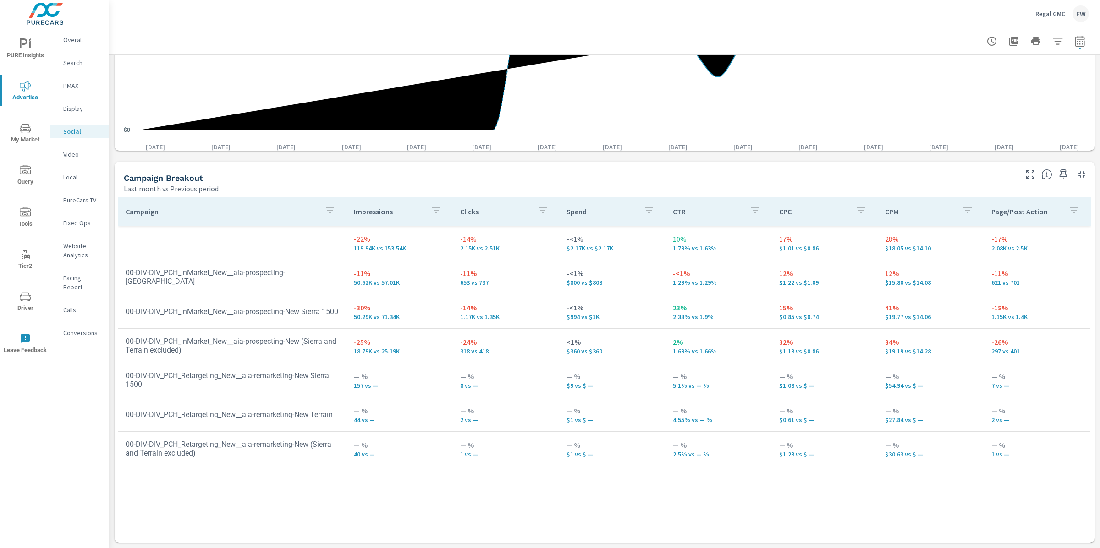  What do you see at coordinates (25, 196) in the screenshot?
I see `div: nav menu` at bounding box center [25, 196].